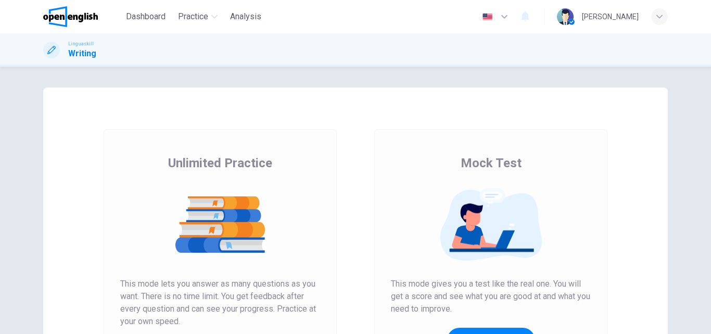  Describe the element at coordinates (146, 17) in the screenshot. I see `span: Dashboard` at that location.